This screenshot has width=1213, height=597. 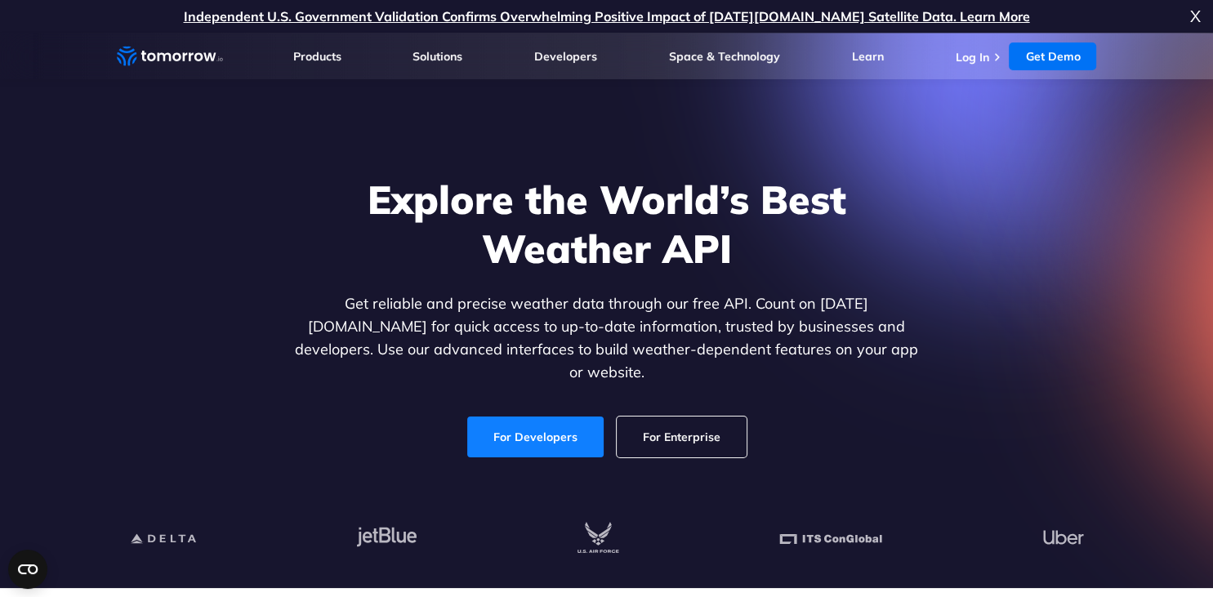 I want to click on a: Get Demo, so click(x=1052, y=56).